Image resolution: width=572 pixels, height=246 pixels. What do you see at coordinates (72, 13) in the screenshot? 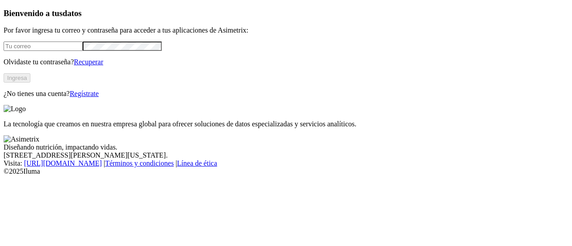
I see `span: datos` at bounding box center [72, 13].